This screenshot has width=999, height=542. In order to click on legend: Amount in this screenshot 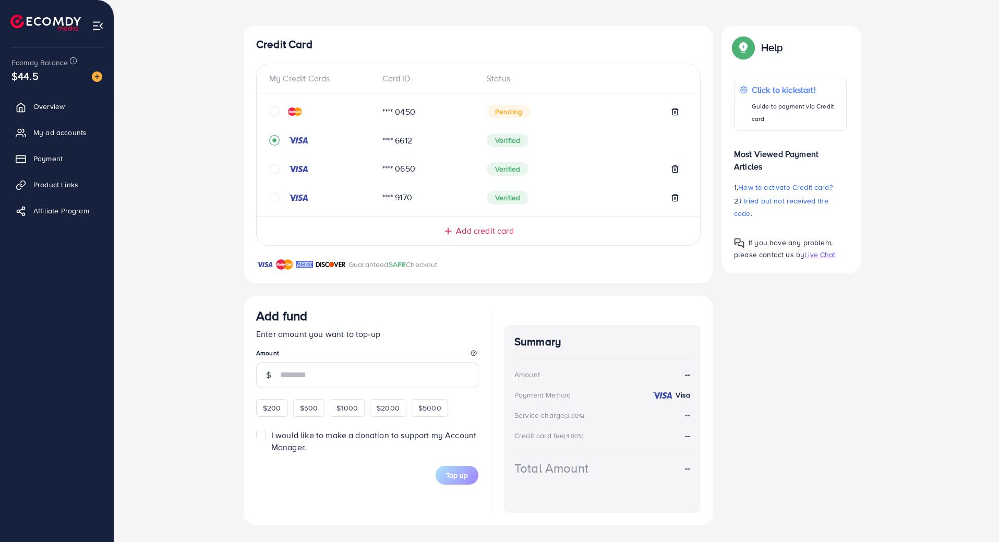, I will do `click(367, 355)`.